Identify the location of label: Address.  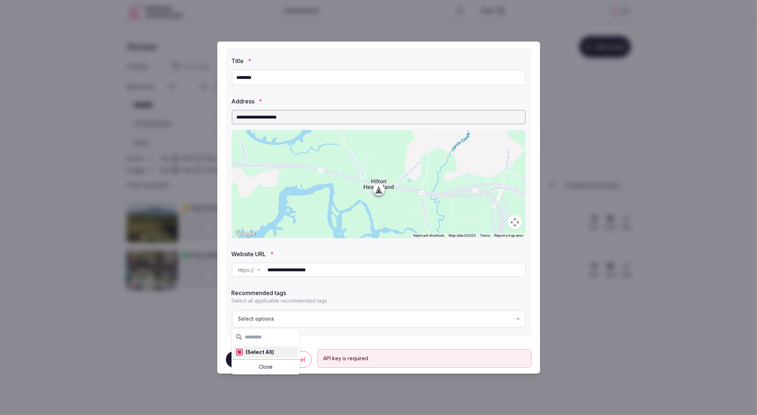
(378, 101).